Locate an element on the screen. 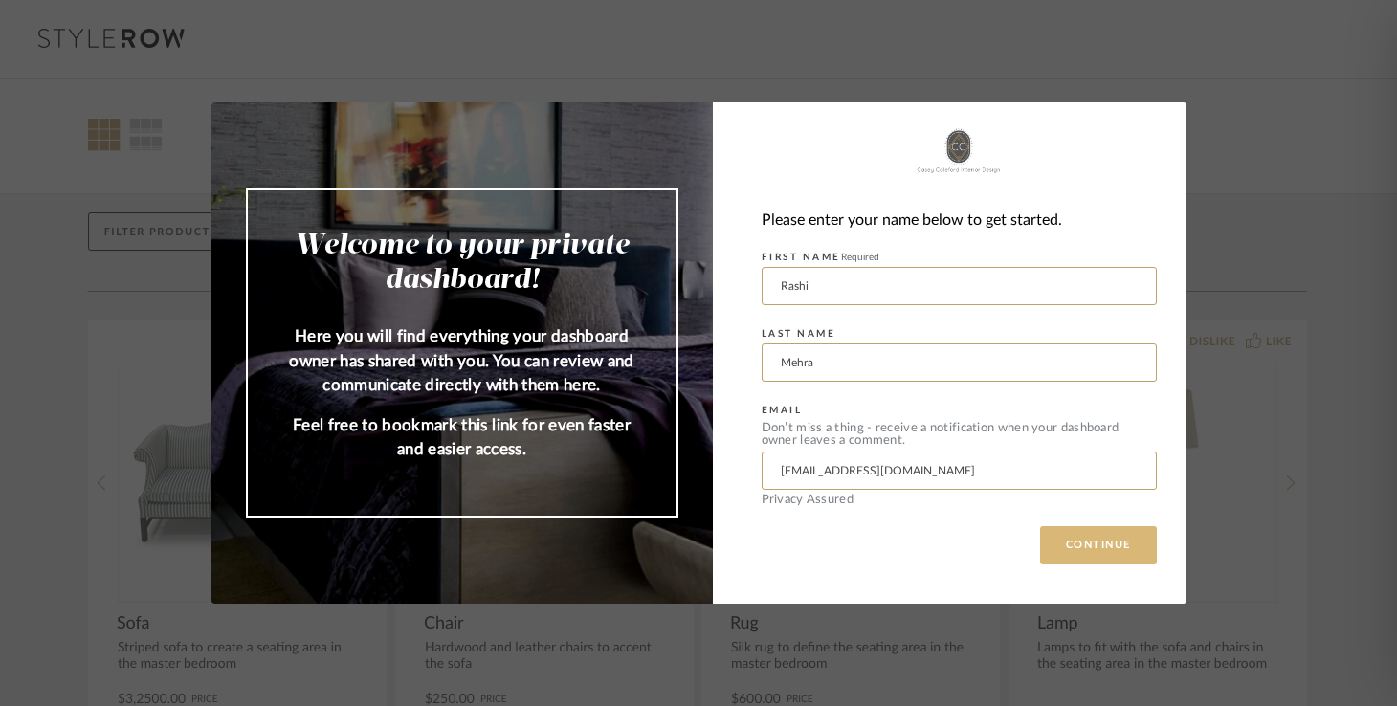  label: LAST NAME is located at coordinates (799, 334).